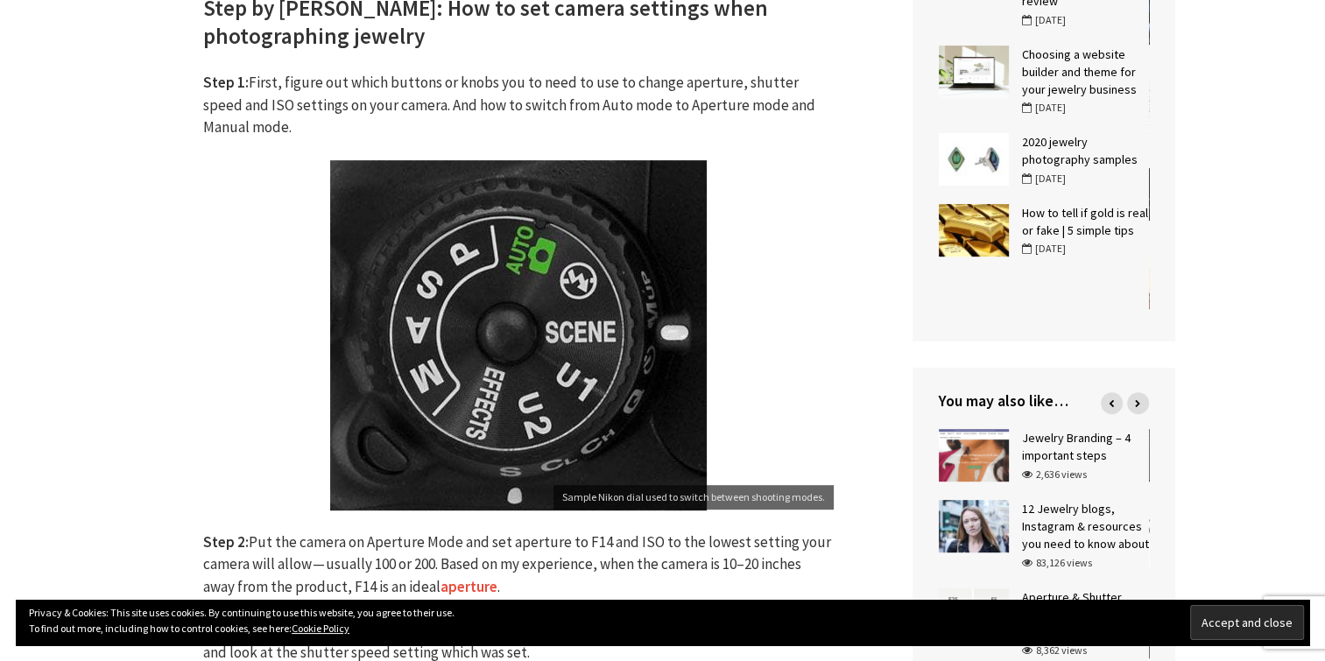 Image resolution: width=1325 pixels, height=661 pixels. What do you see at coordinates (1057, 563) in the screenshot?
I see `div: 83,126 views` at bounding box center [1057, 563].